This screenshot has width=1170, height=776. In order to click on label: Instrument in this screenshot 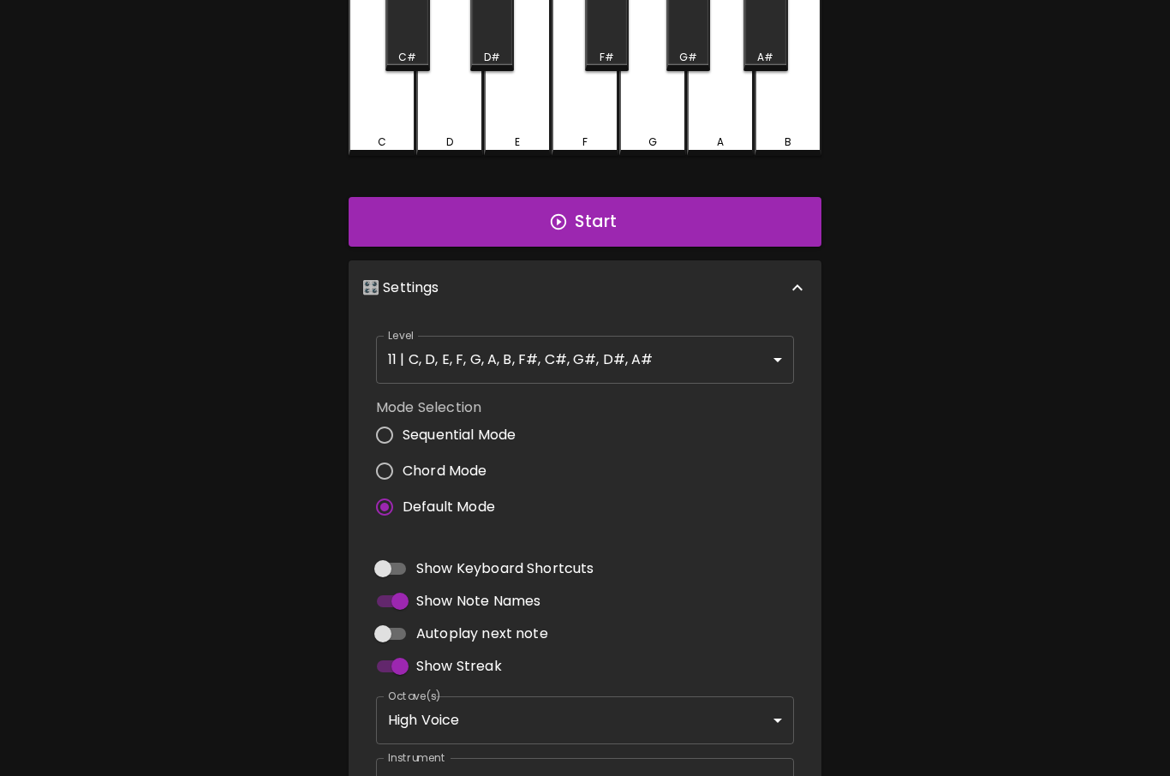, I will do `click(416, 757)`.